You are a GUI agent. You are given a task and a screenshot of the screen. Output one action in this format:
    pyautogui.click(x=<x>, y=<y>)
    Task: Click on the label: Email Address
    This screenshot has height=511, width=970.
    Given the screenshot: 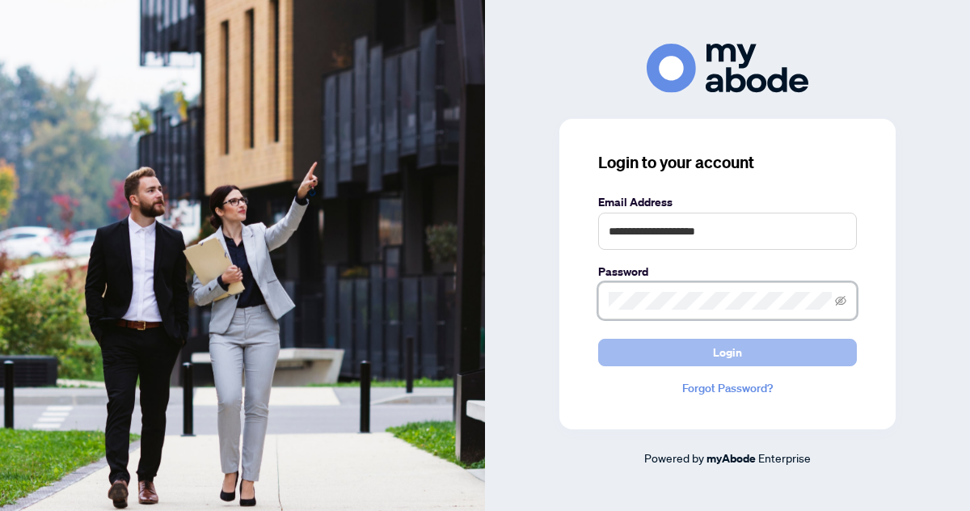 What is the action you would take?
    pyautogui.click(x=728, y=202)
    